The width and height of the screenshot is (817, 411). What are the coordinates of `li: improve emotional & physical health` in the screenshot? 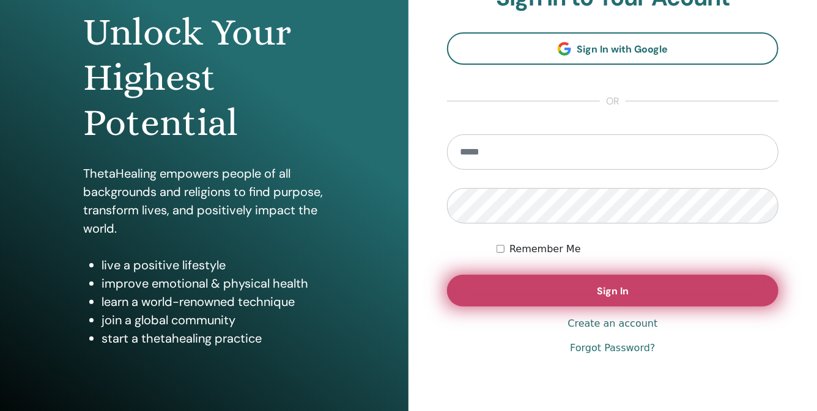 It's located at (213, 284).